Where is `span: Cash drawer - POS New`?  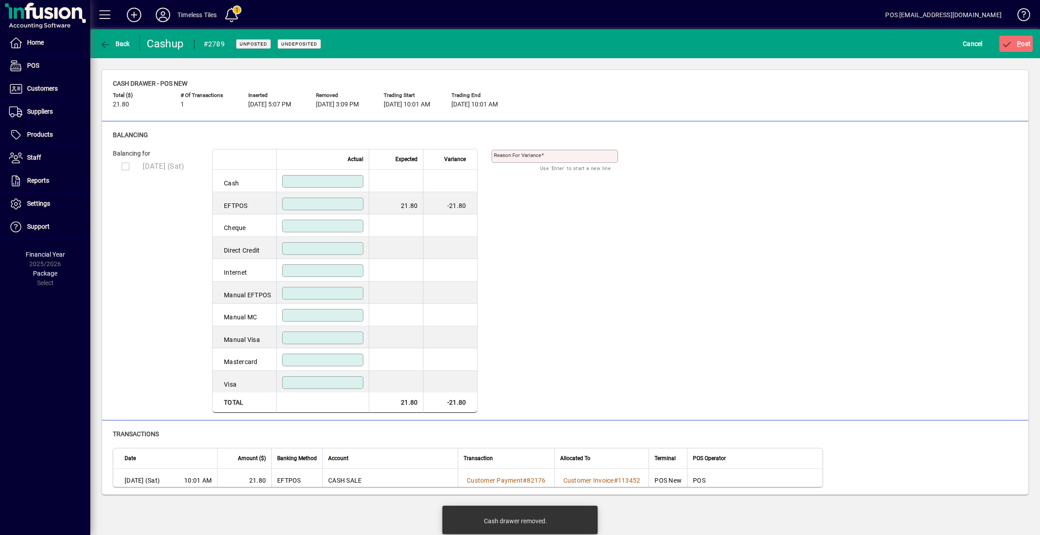 span: Cash drawer - POS New is located at coordinates (150, 84).